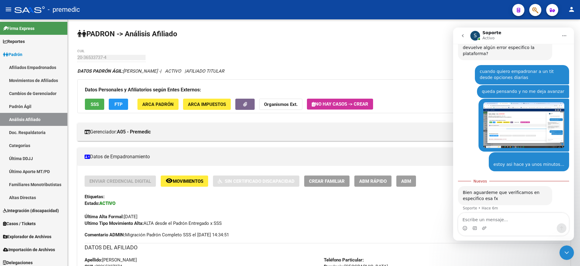 The image size is (580, 266). Describe the element at coordinates (406, 181) in the screenshot. I see `button: ABM` at that location.